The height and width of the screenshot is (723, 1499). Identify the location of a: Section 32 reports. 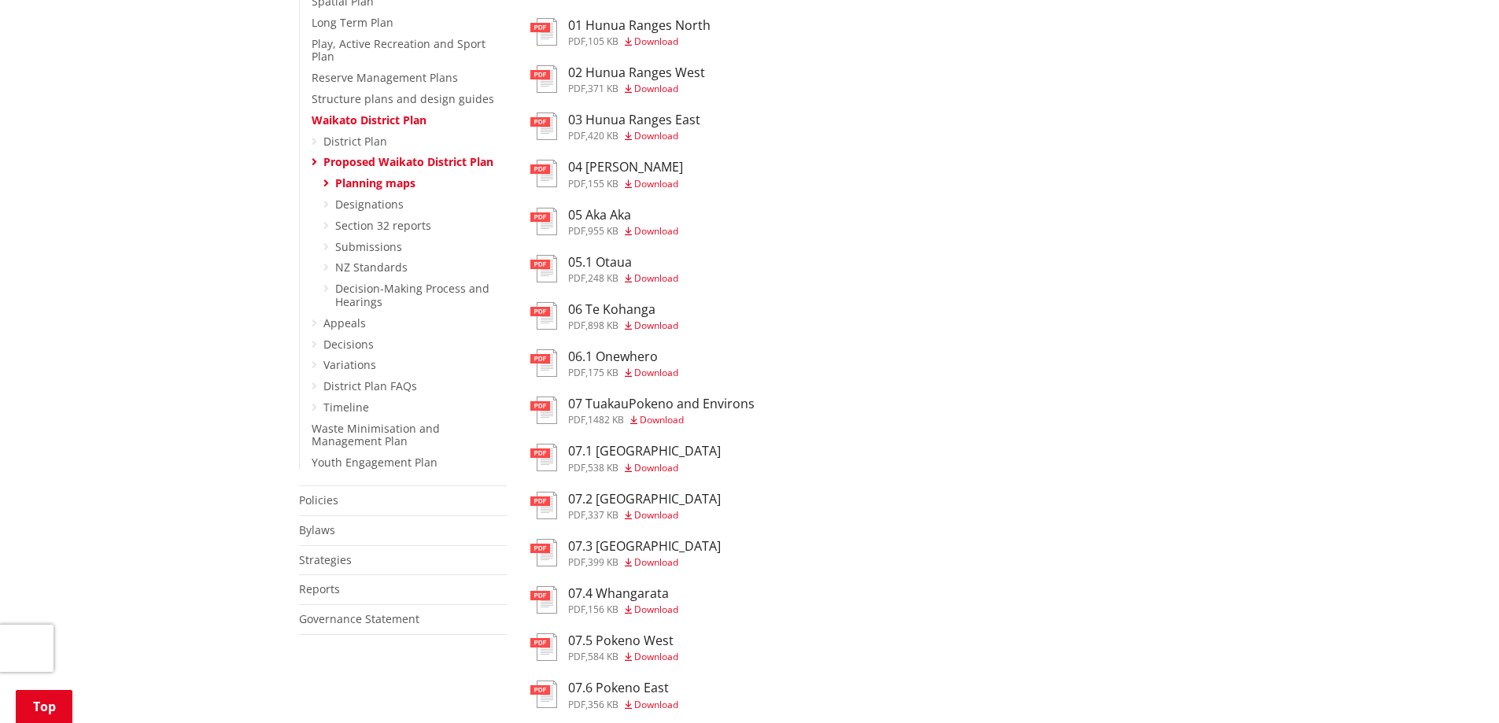
(383, 225).